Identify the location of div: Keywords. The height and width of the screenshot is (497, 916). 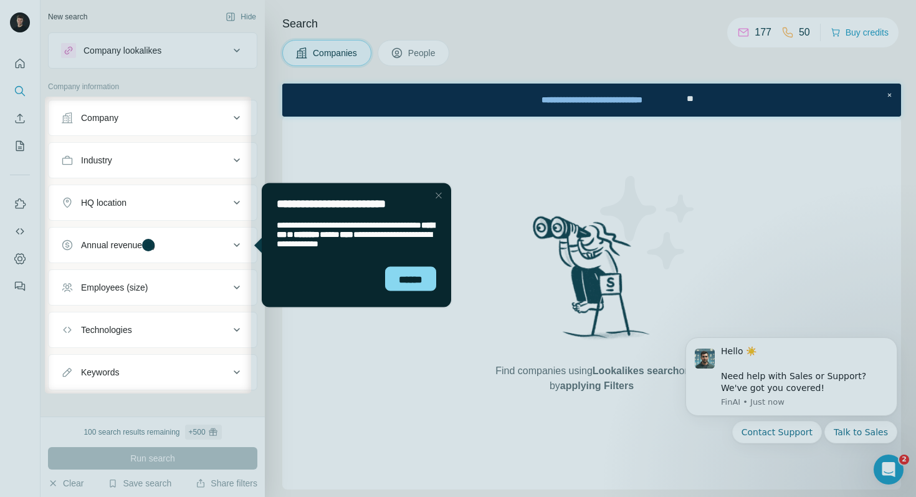
(100, 372).